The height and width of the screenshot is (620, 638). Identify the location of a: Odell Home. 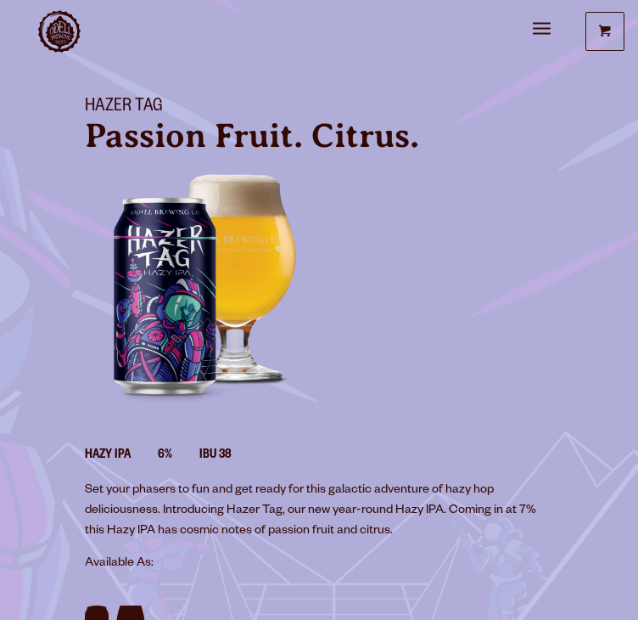
(59, 31).